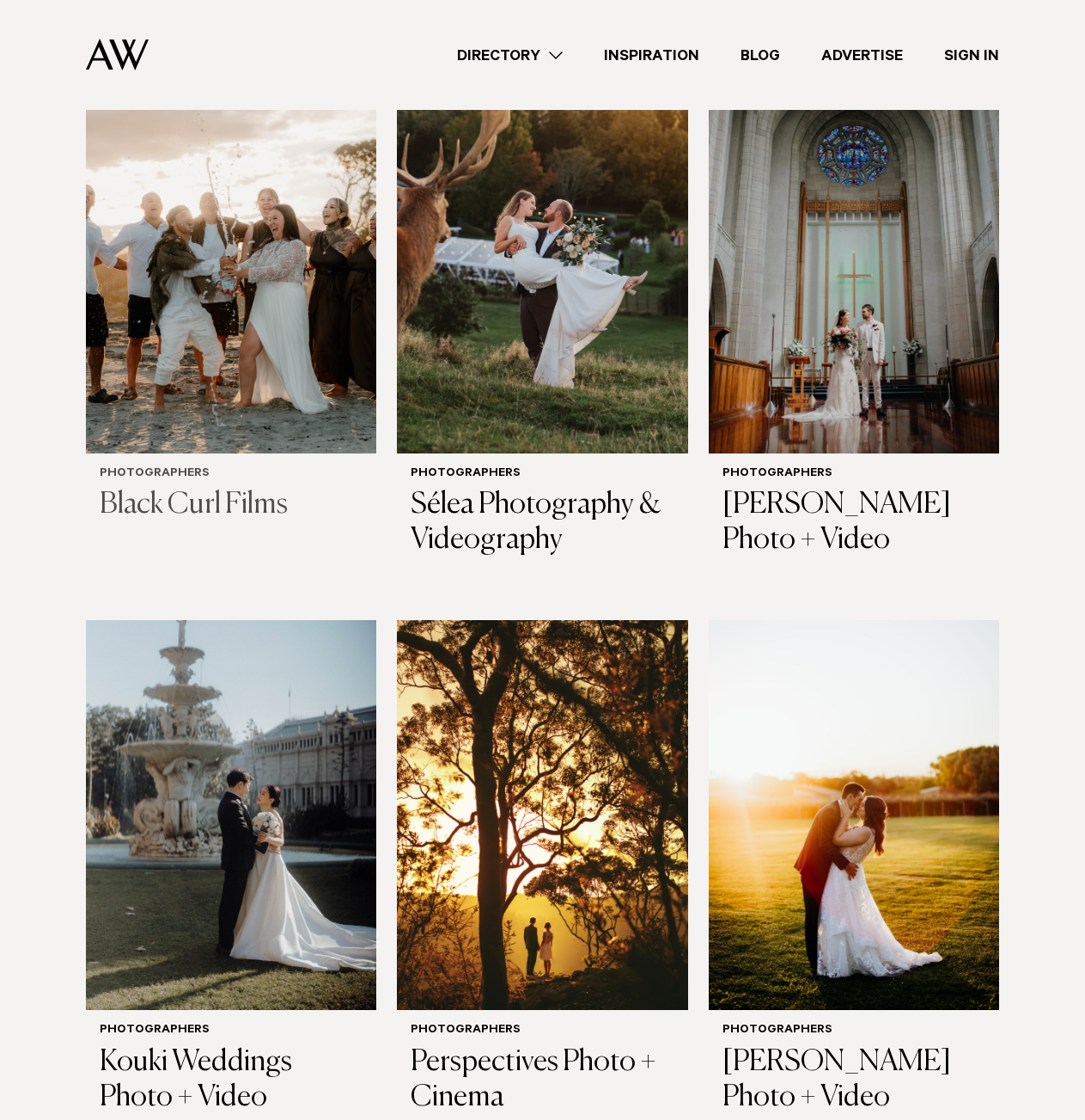  I want to click on a: Directory, so click(510, 55).